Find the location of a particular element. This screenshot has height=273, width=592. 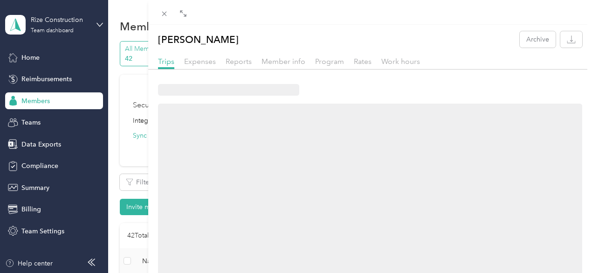

span: Reports is located at coordinates (239, 61).